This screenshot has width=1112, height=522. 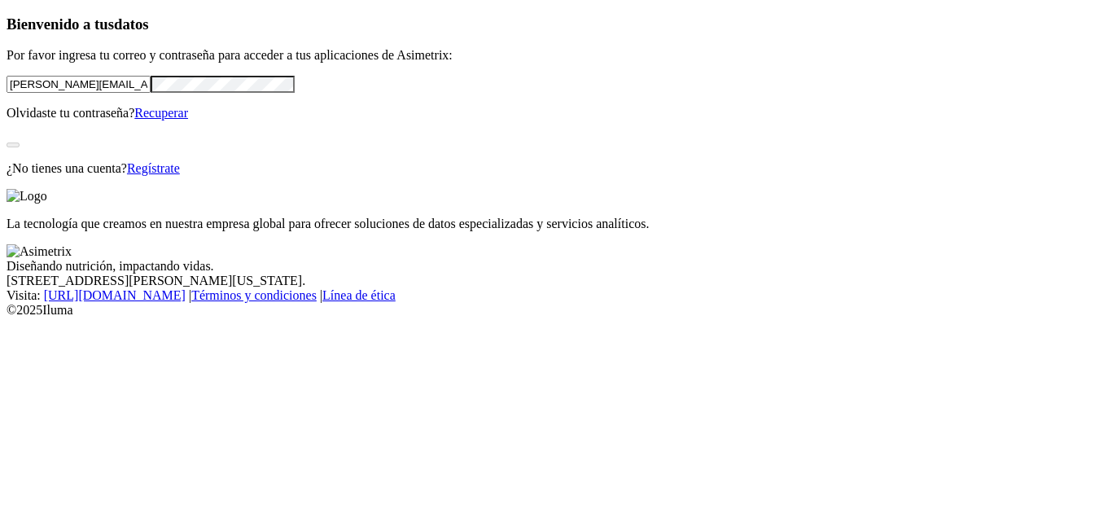 I want to click on a: Regístrate, so click(x=153, y=168).